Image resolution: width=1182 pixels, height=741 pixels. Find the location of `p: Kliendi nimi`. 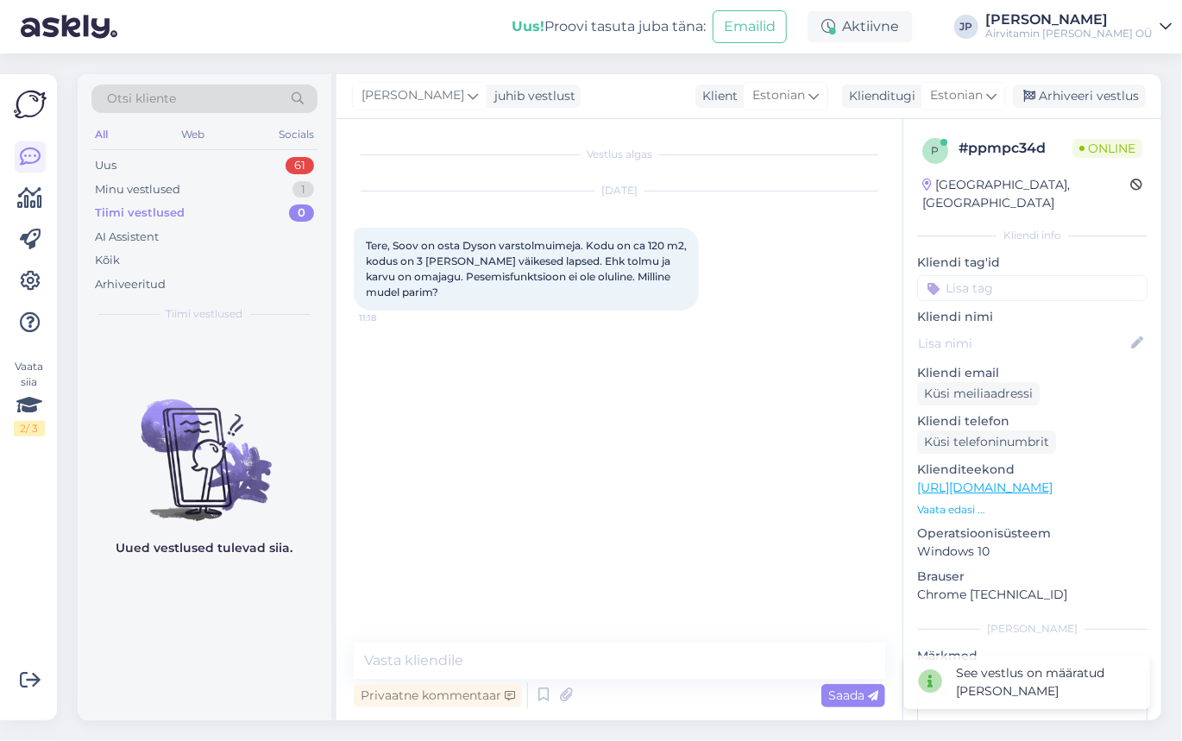

p: Kliendi nimi is located at coordinates (1032, 317).